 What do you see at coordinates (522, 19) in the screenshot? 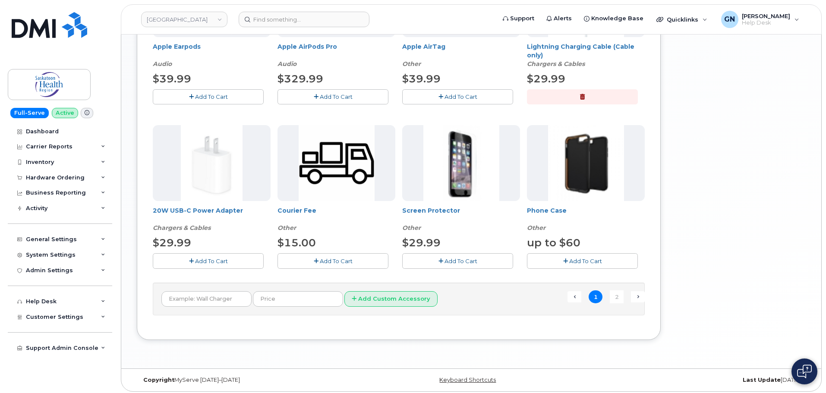
I see `span: Support` at bounding box center [522, 19].